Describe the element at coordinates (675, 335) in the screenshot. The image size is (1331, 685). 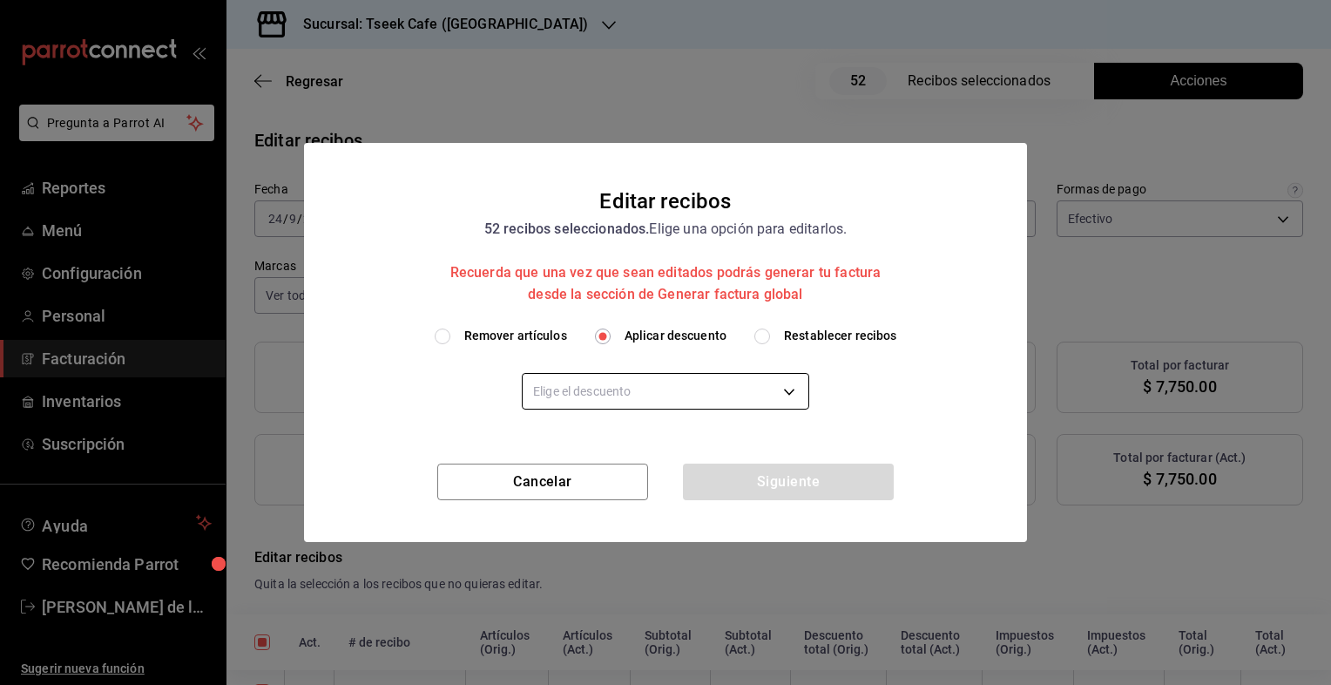
I see `span: Aplicar descuento` at that location.